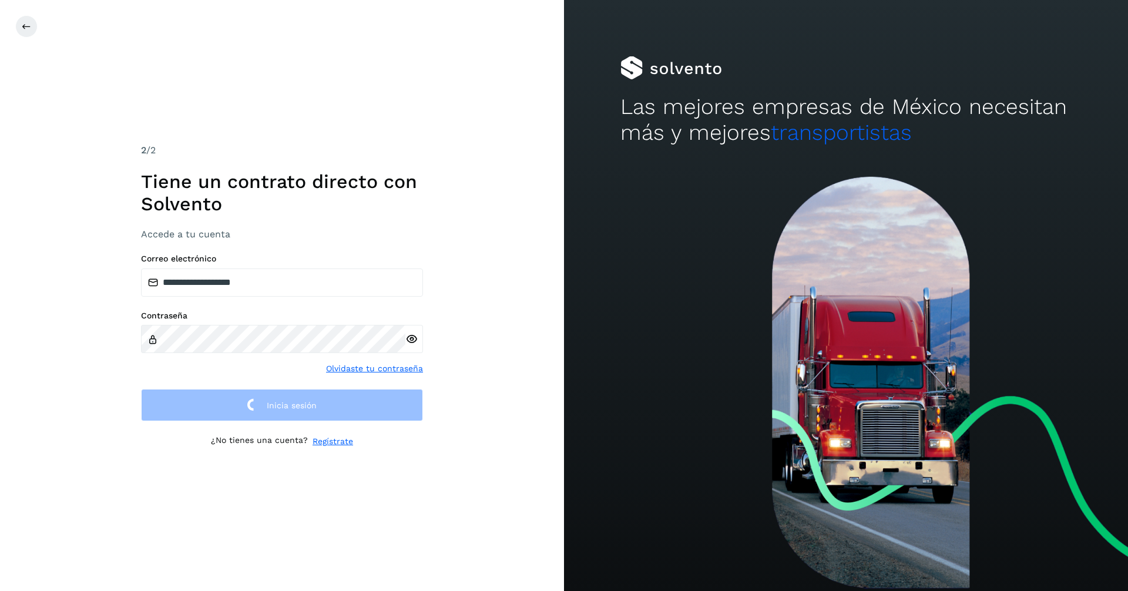  Describe the element at coordinates (291, 405) in the screenshot. I see `span: Inicia sesión` at that location.